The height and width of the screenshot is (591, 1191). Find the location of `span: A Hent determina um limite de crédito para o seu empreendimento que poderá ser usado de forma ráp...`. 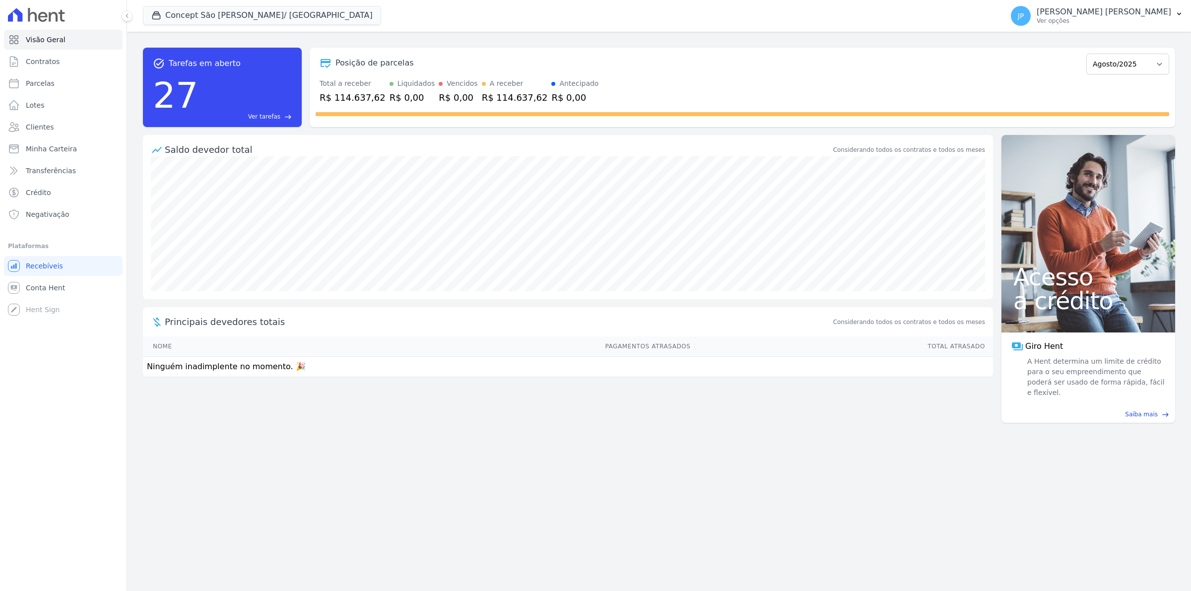

span: A Hent determina um limite de crédito para o seu empreendimento que poderá ser usado de forma ráp... is located at coordinates (1096, 377).